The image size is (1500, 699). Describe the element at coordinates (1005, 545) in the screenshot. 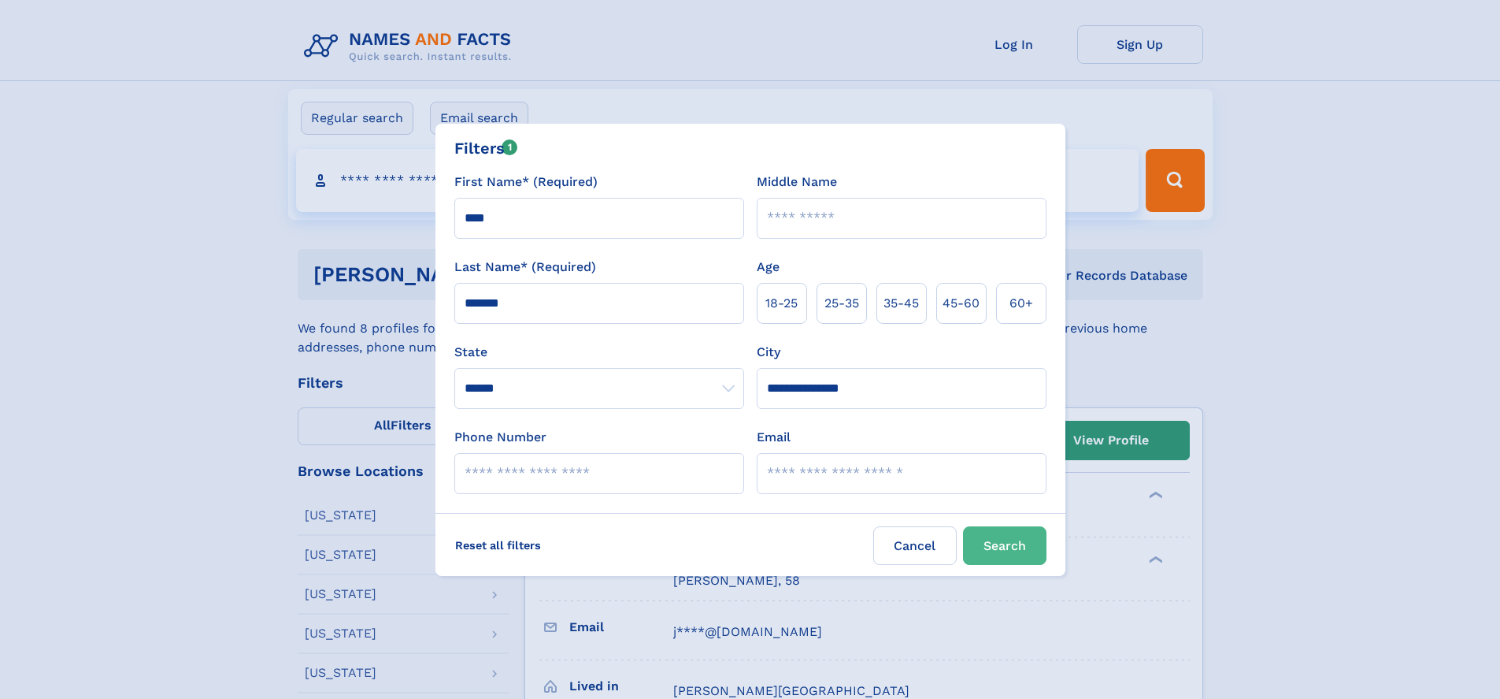

I see `button: Search` at that location.